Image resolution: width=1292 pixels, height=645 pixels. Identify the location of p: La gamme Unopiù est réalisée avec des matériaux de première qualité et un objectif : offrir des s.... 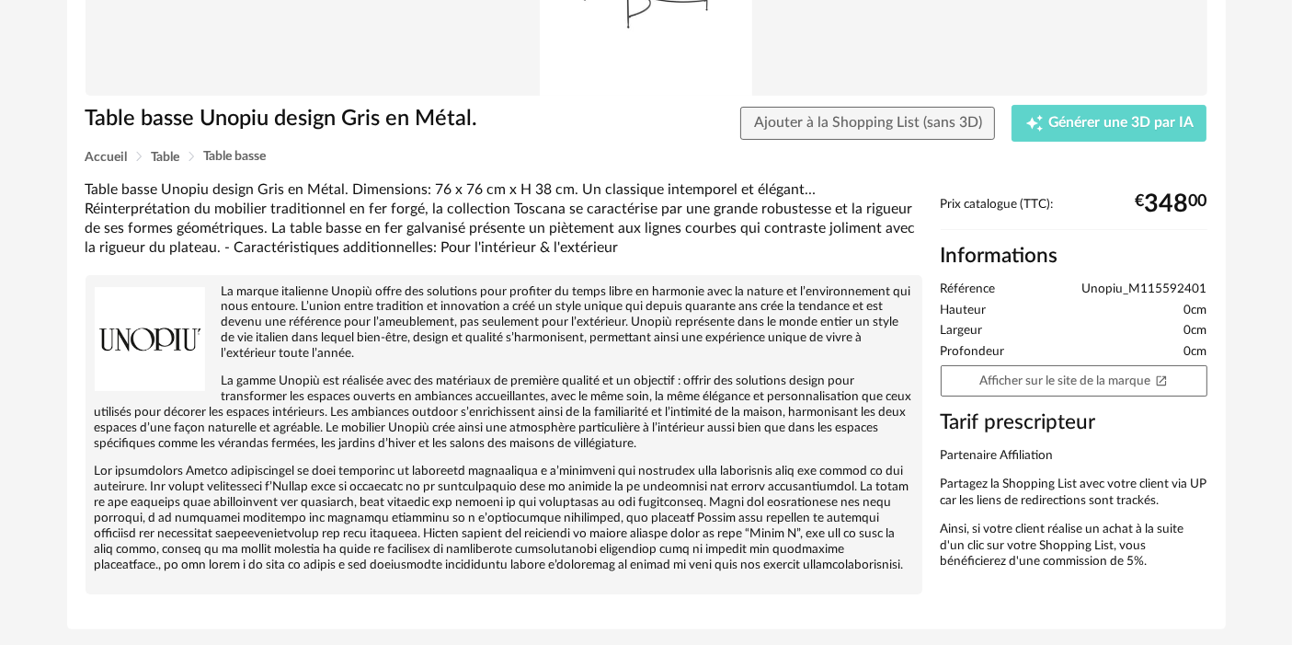
(504, 412).